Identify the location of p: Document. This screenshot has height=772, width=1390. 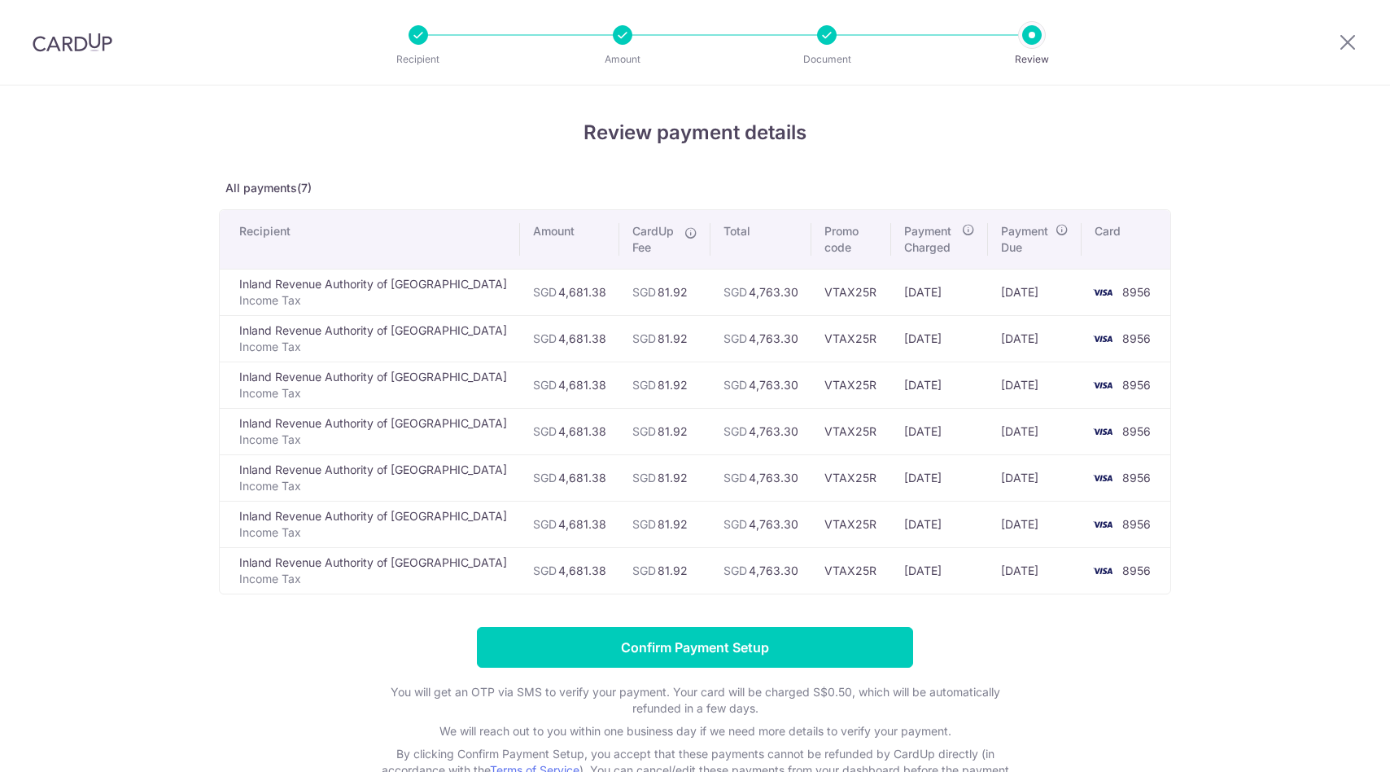
(827, 59).